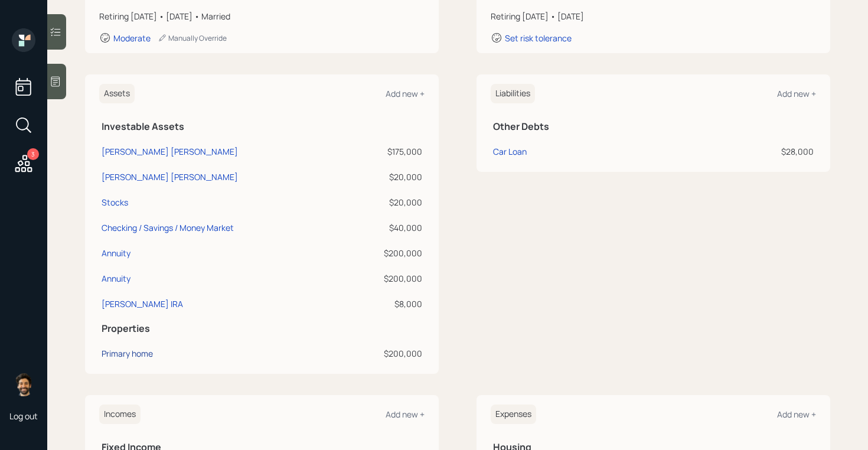 The image size is (868, 450). What do you see at coordinates (386, 227) in the screenshot?
I see `div: $40,000` at bounding box center [386, 227].